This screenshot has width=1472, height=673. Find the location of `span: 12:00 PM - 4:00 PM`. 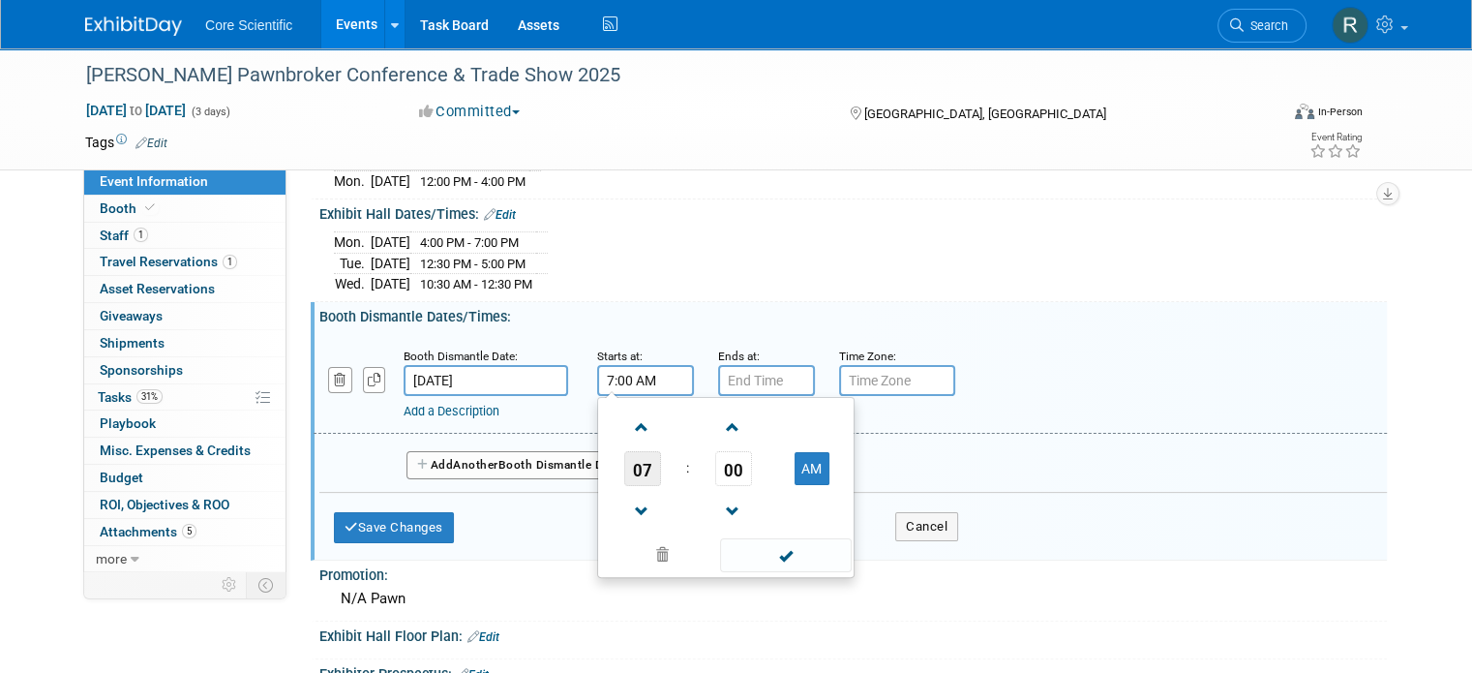

span: 12:00 PM - 4:00 PM is located at coordinates (472, 181).